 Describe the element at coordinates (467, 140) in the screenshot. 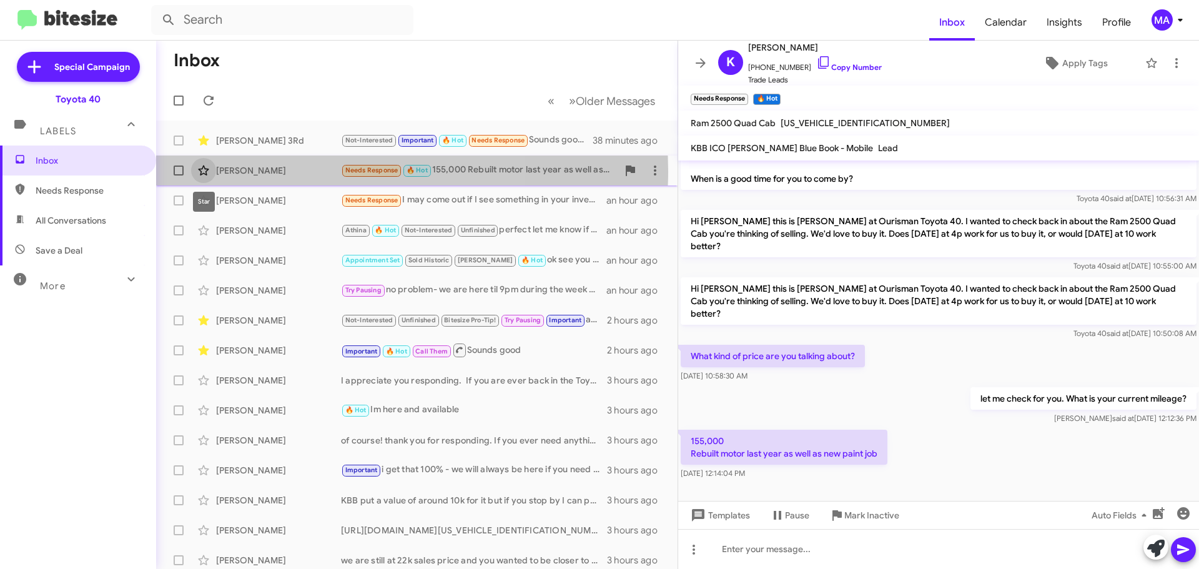

I see `div: Sounds good. Keep me updated` at that location.